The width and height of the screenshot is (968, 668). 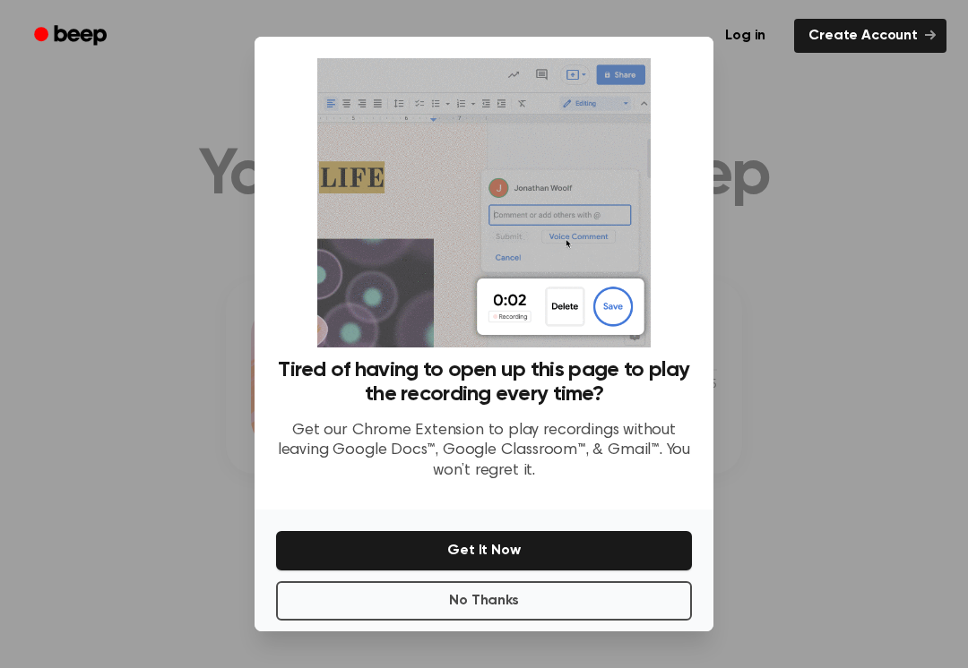 I want to click on button: No Thanks, so click(x=484, y=601).